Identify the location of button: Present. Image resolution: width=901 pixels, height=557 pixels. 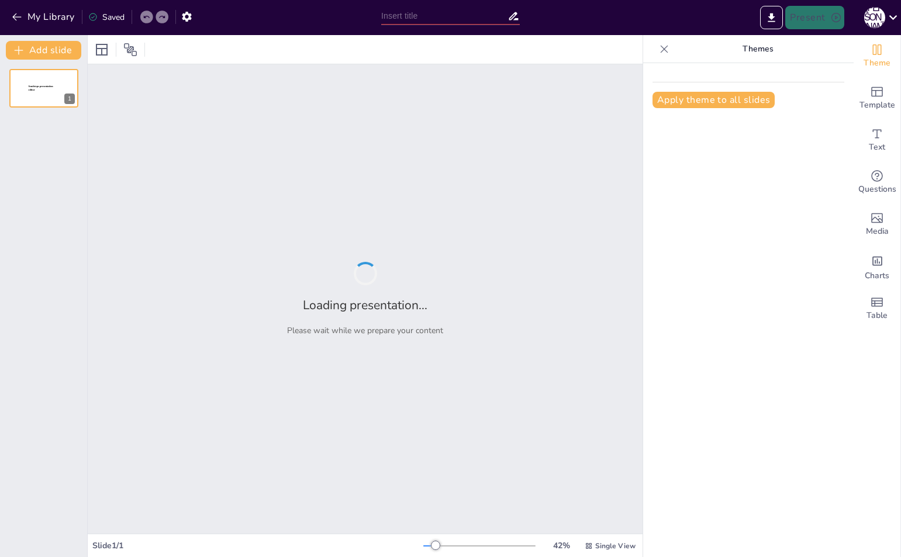
(815, 18).